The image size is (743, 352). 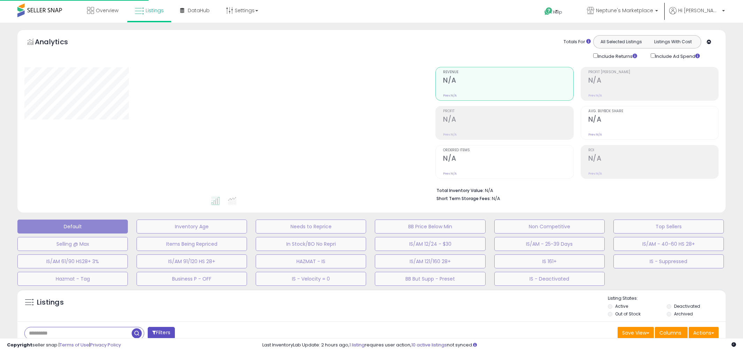 What do you see at coordinates (549, 226) in the screenshot?
I see `button: Non Competitive` at bounding box center [549, 226].